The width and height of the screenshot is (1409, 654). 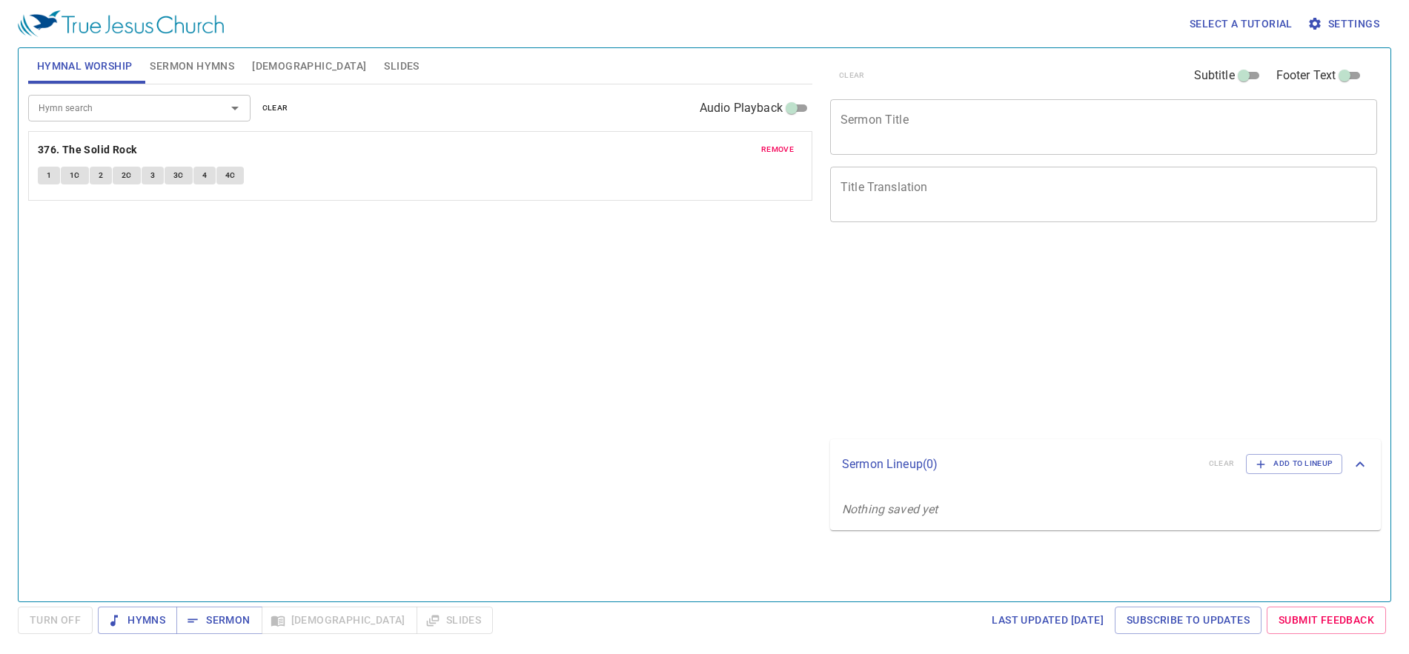 What do you see at coordinates (235, 108) in the screenshot?
I see `button: Open` at bounding box center [235, 108].